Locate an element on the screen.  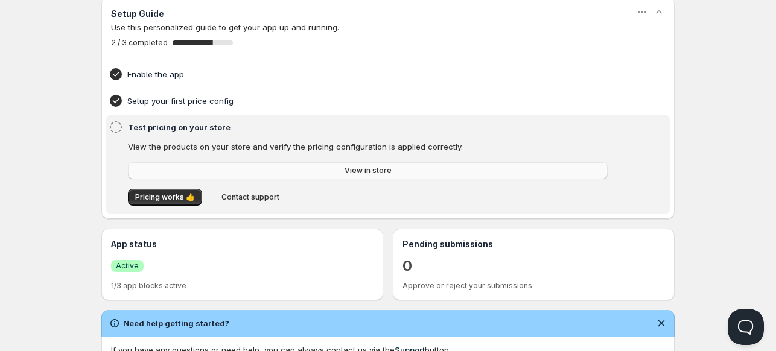
h3: Pending submissions is located at coordinates (534, 244).